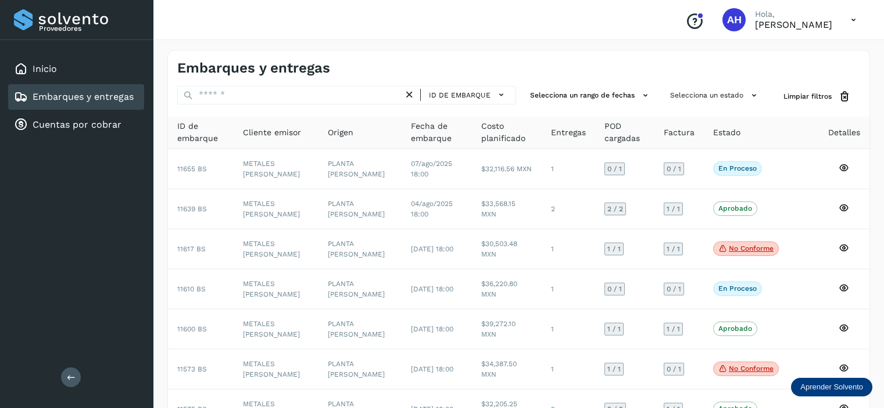 This screenshot has width=884, height=408. I want to click on td: $34,387.50 MXN, so click(507, 370).